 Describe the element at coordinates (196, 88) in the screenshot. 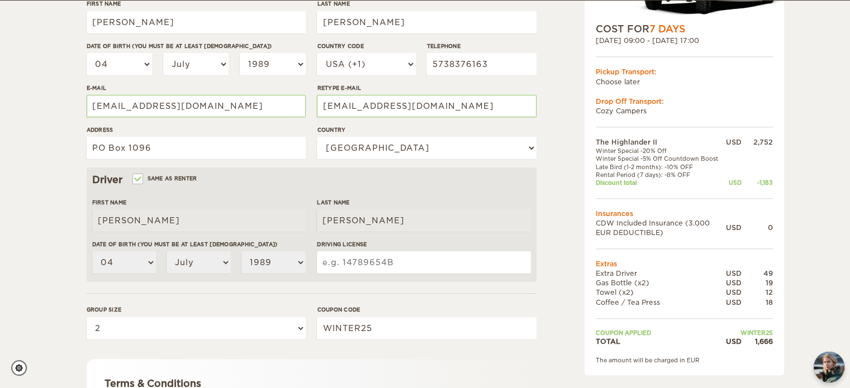

I see `label: E-mail` at that location.